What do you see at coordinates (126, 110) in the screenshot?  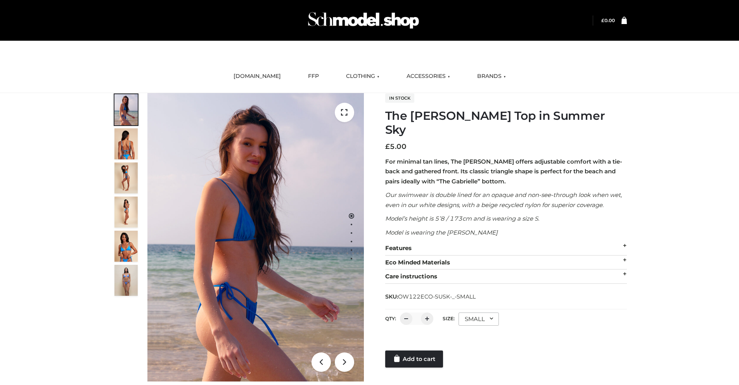 I see `img: 1.Alex-top_SS-1_4464b1e7-c2c9-4e4b-a62c-58381cd673c0-1.jpg` at bounding box center [126, 110].